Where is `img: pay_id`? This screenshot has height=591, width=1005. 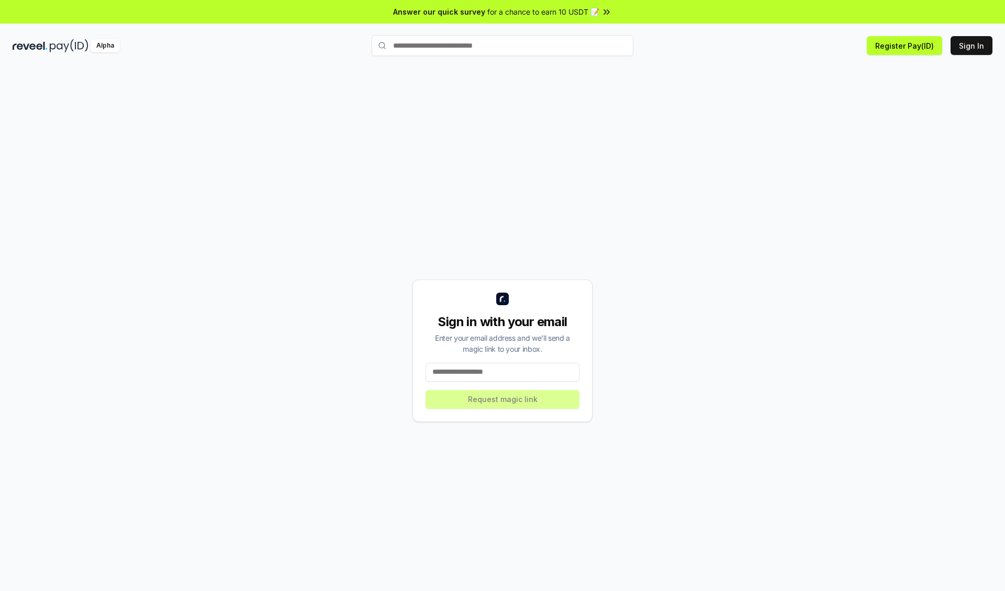
img: pay_id is located at coordinates (69, 46).